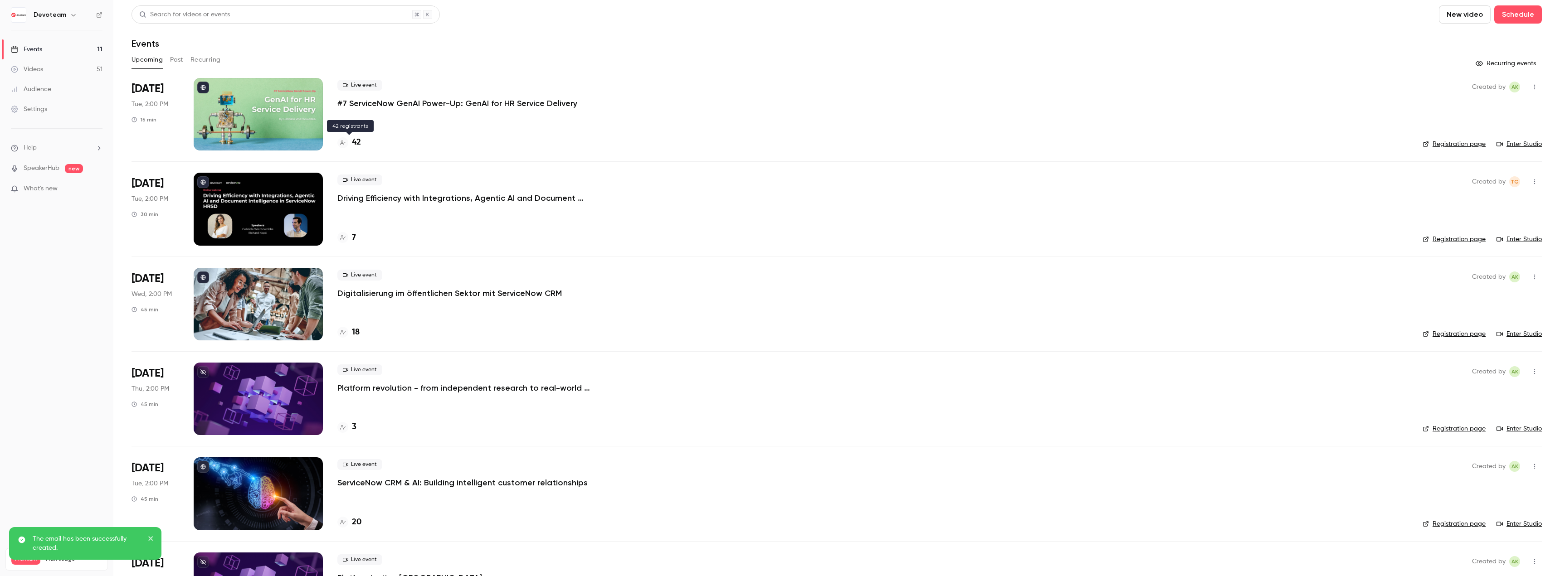 Image resolution: width=1560 pixels, height=576 pixels. What do you see at coordinates (145, 214) in the screenshot?
I see `div: 30 min` at bounding box center [145, 214].